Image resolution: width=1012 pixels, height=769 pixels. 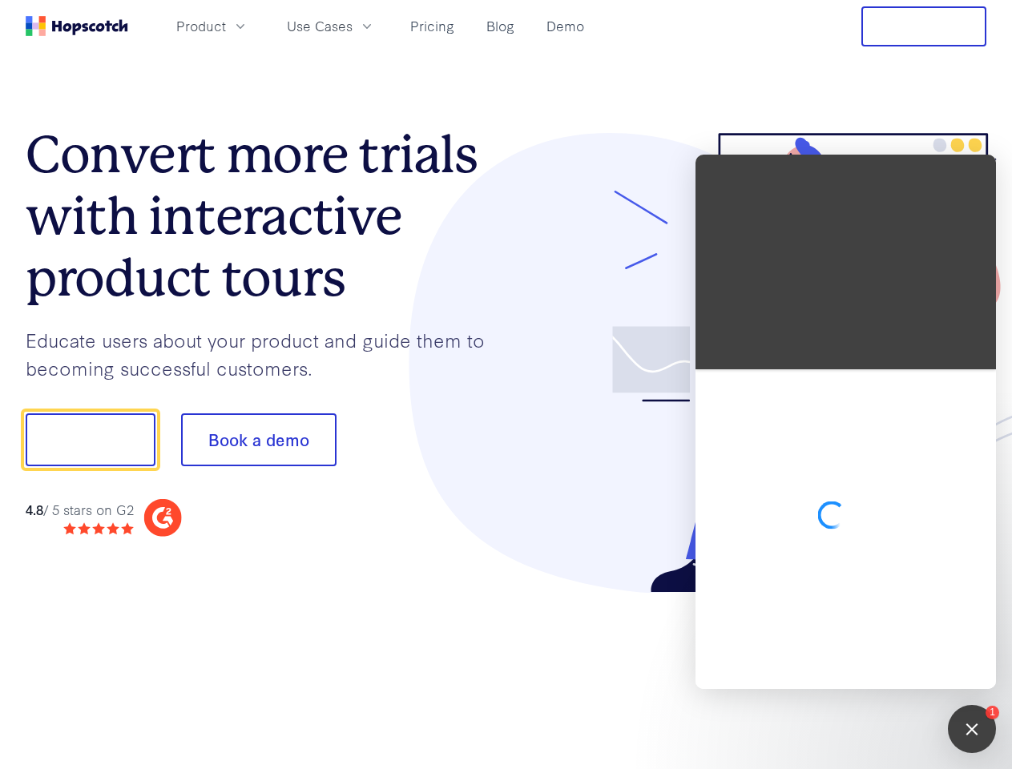 I want to click on button: Product, so click(x=212, y=26).